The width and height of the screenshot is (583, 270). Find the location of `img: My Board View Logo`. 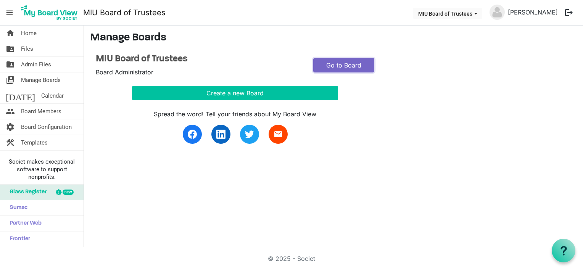

img: My Board View Logo is located at coordinates (49, 13).